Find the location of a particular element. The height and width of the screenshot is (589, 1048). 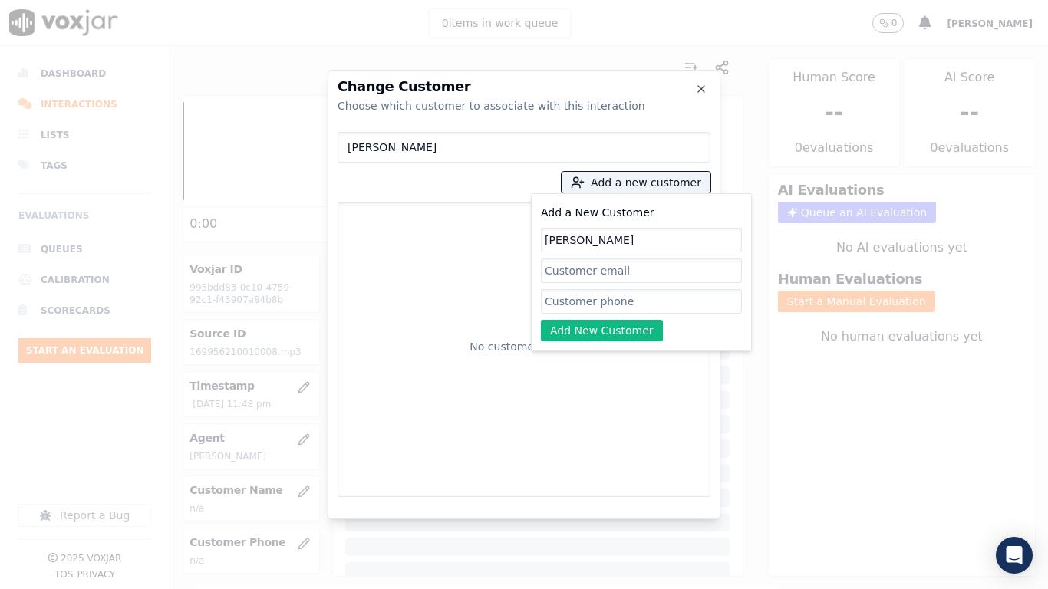

div: Choose which customer to associate with this interaction is located at coordinates (524, 106).